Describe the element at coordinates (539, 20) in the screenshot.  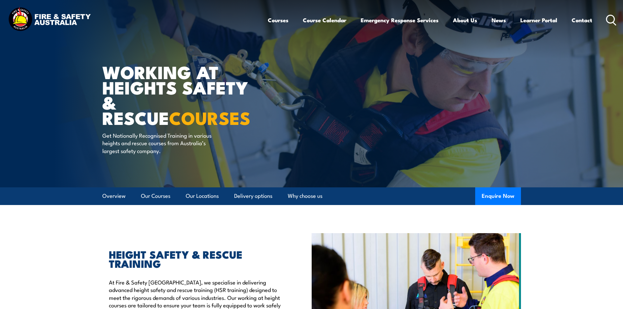
I see `a: Learner Portal` at that location.